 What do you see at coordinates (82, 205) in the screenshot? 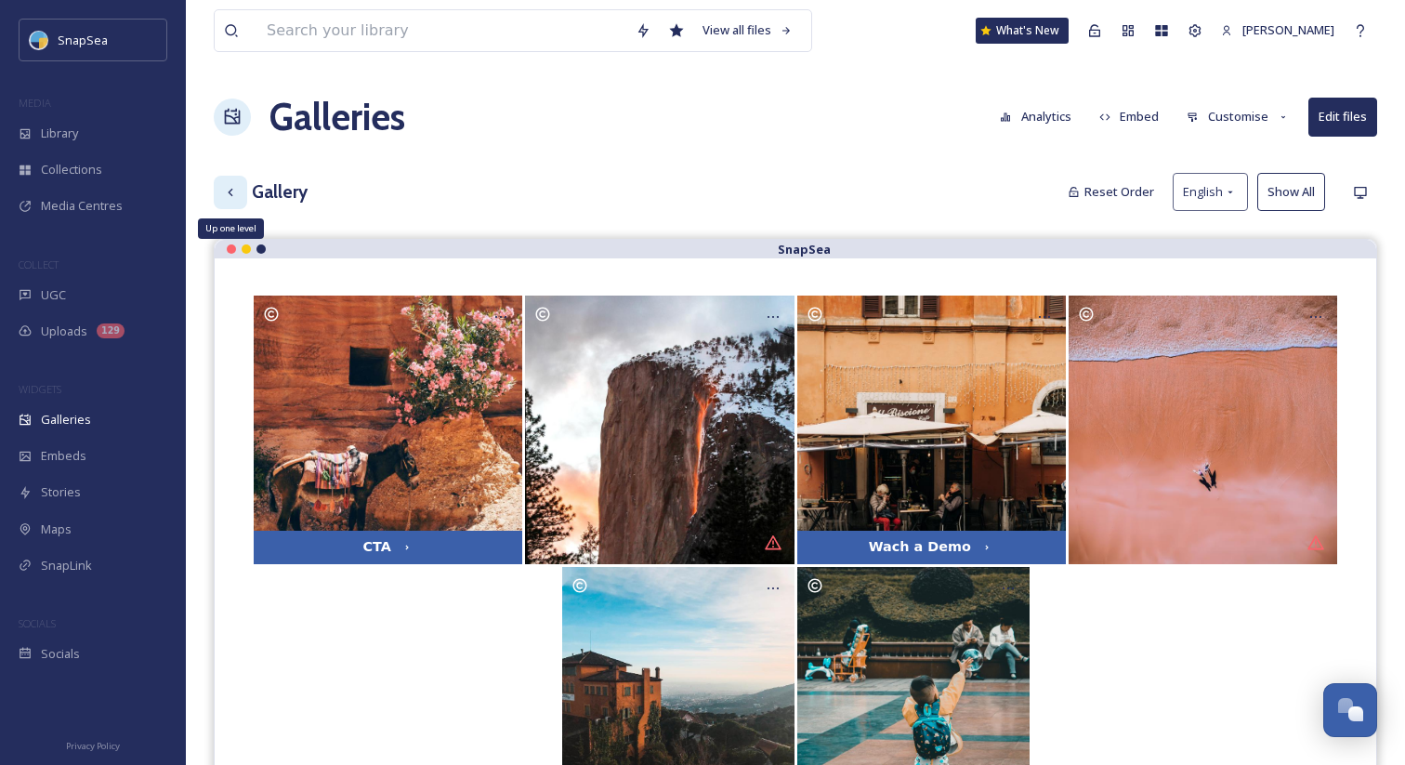
I see `span: Media Centres` at bounding box center [82, 205].